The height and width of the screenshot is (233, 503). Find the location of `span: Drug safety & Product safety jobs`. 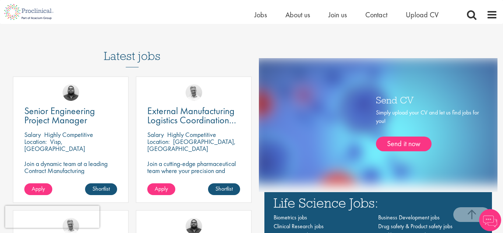

span: Drug safety & Product safety jobs is located at coordinates (415, 226).